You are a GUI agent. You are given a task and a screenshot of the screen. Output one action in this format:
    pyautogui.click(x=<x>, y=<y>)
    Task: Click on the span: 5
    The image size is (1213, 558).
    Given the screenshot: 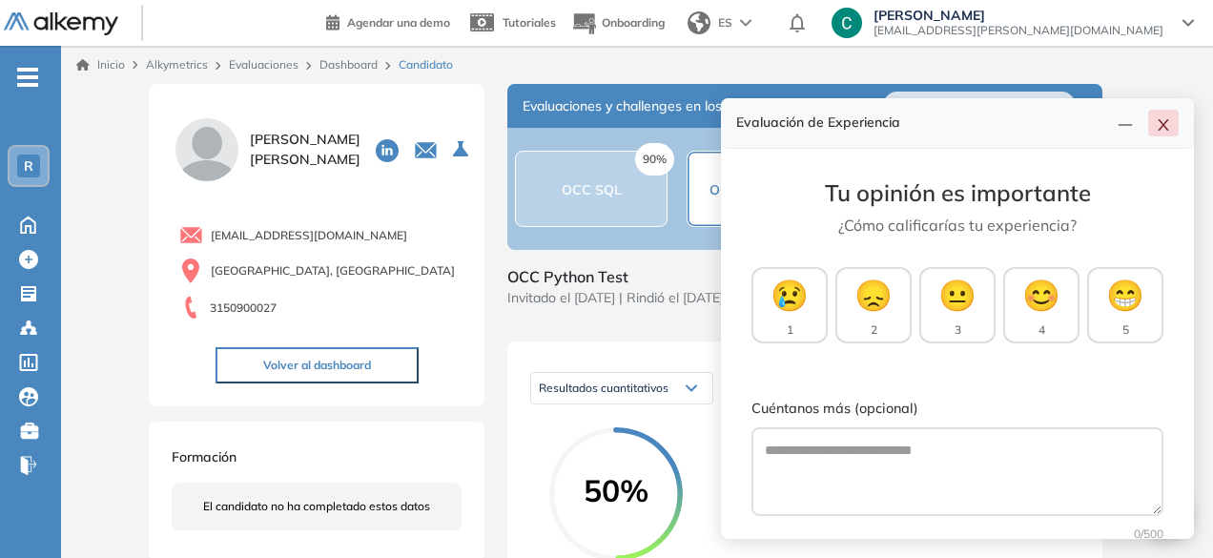 What is the action you would take?
    pyautogui.click(x=1125, y=330)
    